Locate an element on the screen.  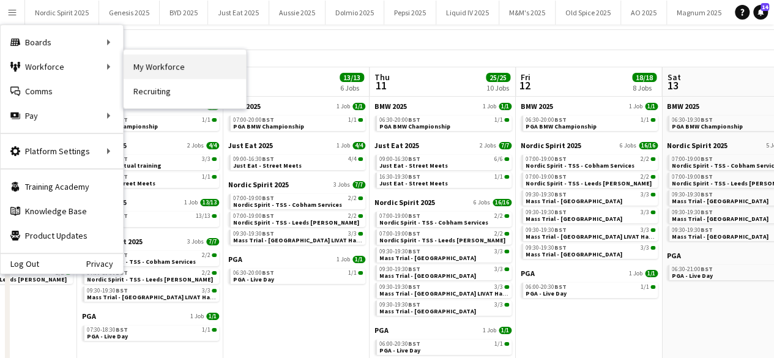
span: Fri is located at coordinates (526, 77).